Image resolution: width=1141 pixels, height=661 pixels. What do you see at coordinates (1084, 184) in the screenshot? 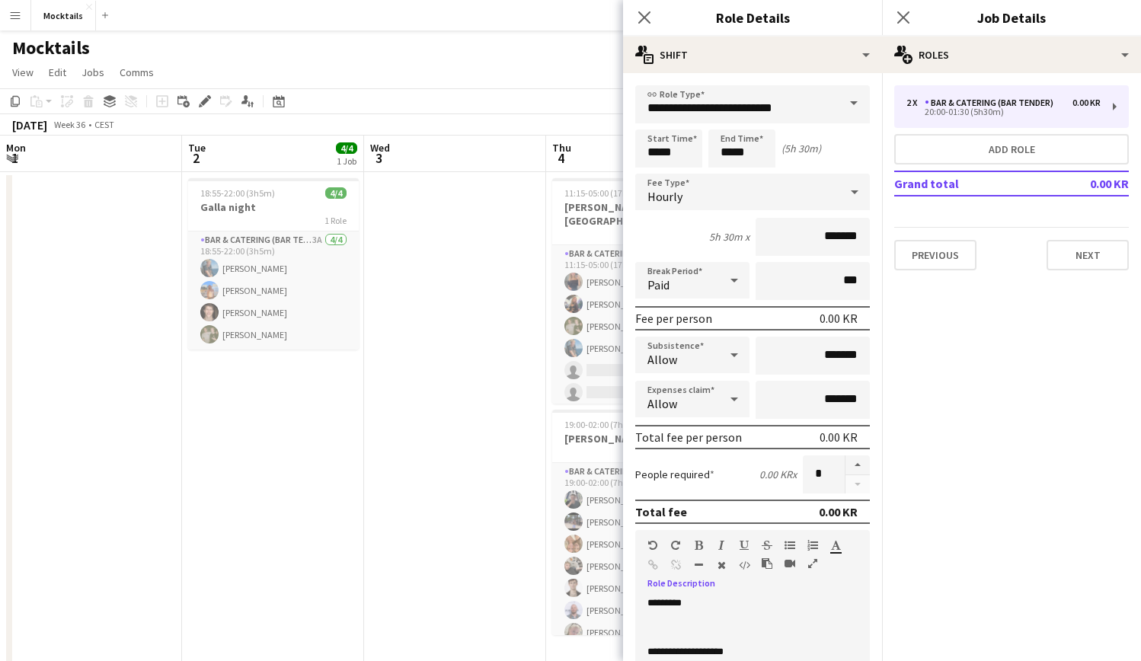
I see `td: 0.00 KR` at bounding box center [1084, 184].